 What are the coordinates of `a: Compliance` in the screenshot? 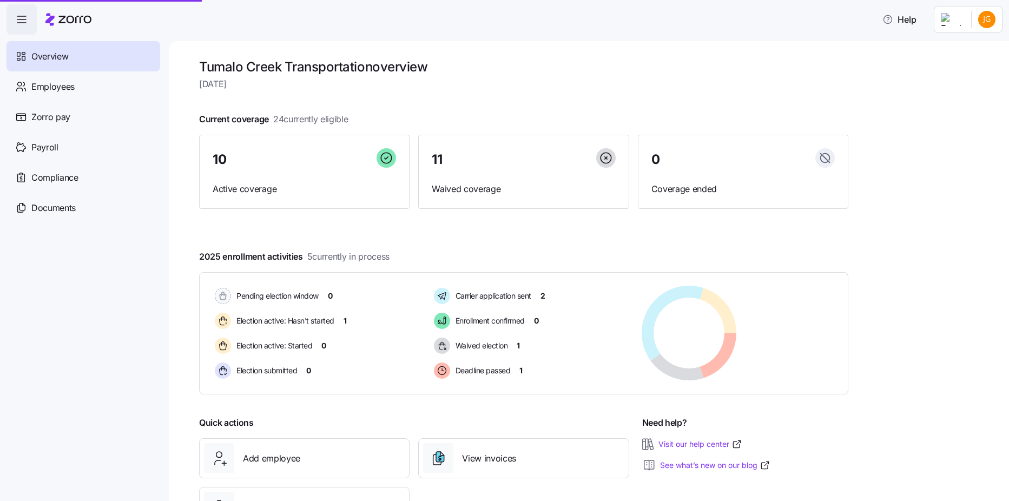 It's located at (83, 177).